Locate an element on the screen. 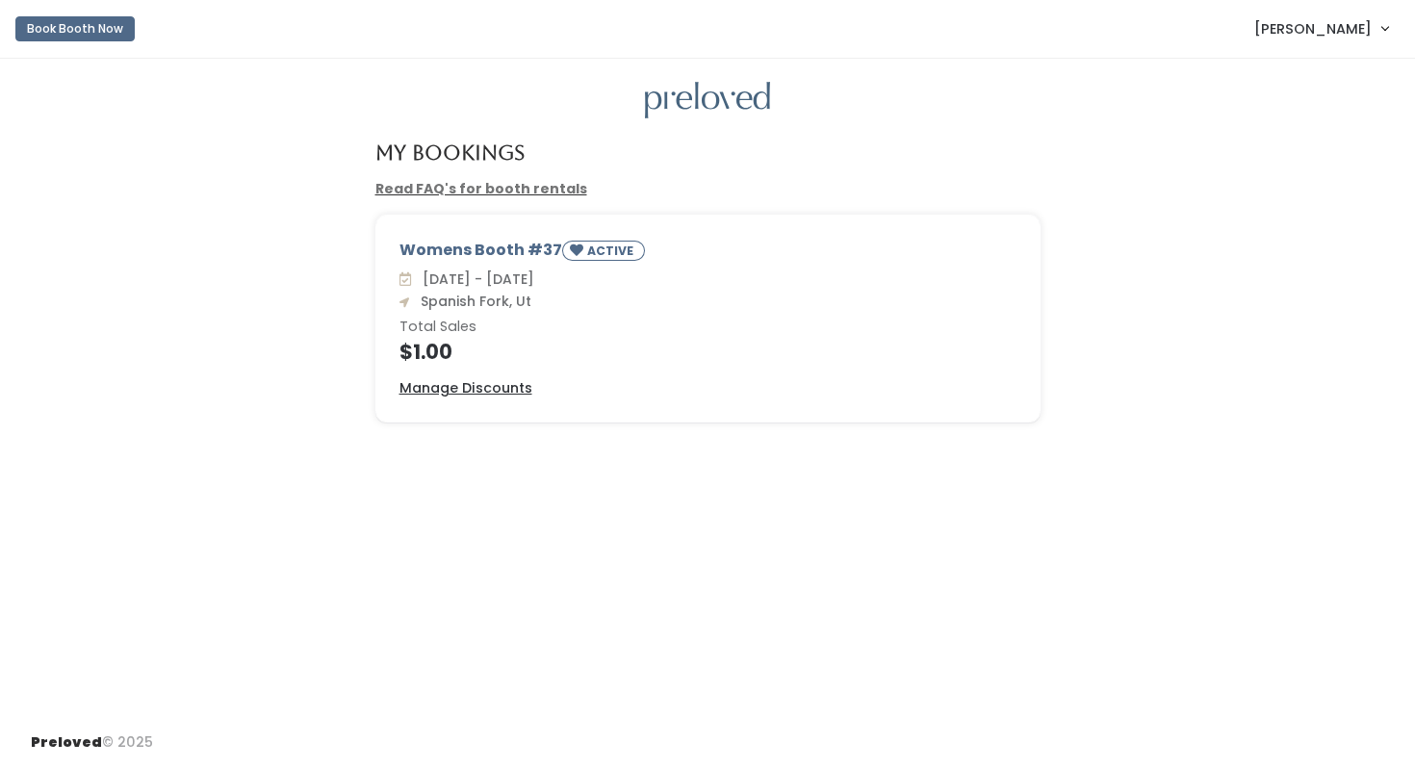  a: Book Booth Now is located at coordinates (75, 29).